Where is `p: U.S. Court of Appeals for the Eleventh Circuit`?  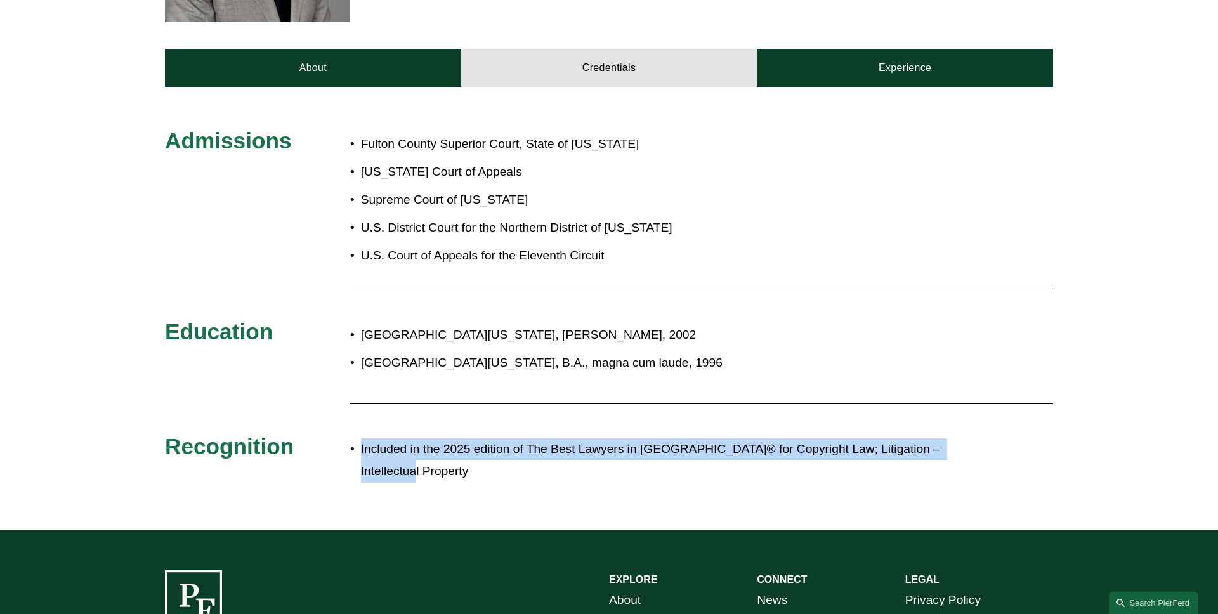 p: U.S. Court of Appeals for the Eleventh Circuit is located at coordinates (522, 256).